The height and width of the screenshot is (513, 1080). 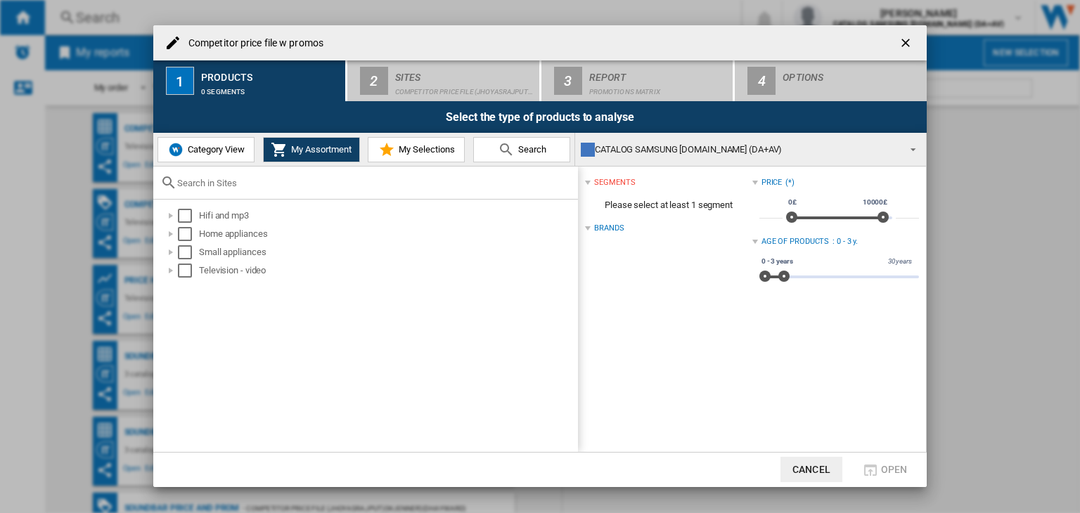 I want to click on button: 4 Options, so click(x=830, y=81).